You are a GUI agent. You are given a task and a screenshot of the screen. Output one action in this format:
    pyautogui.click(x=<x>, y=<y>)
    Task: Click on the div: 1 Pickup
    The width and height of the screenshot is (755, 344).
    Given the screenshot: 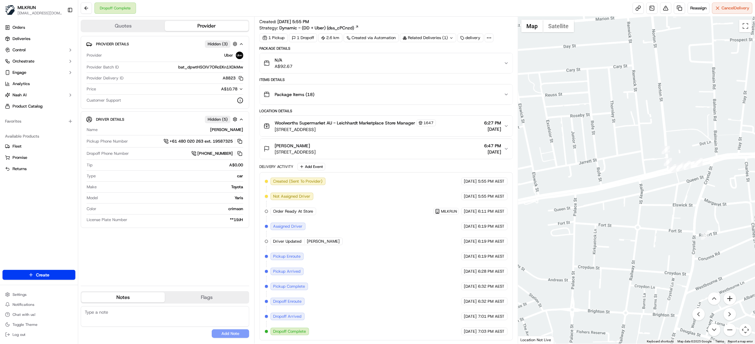 What is the action you would take?
    pyautogui.click(x=274, y=38)
    